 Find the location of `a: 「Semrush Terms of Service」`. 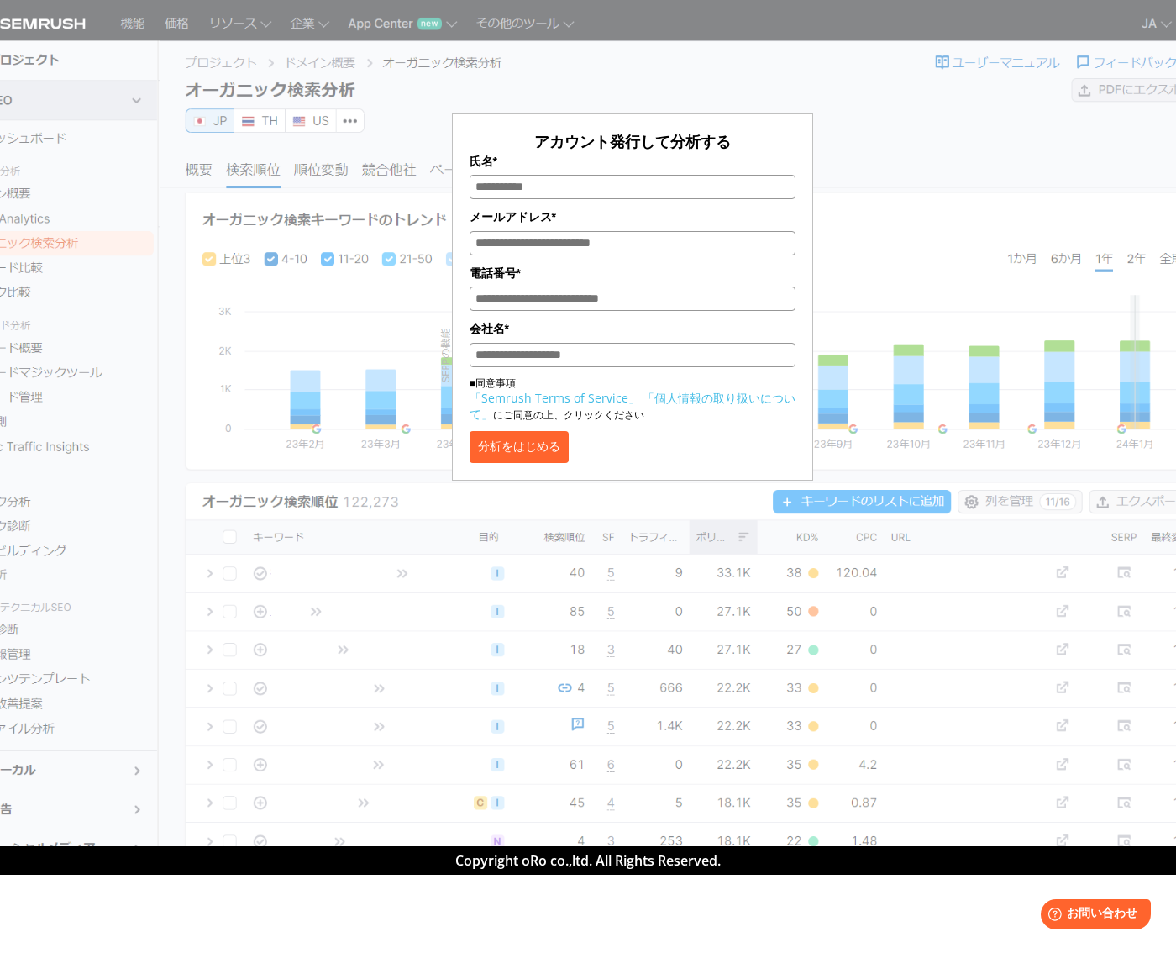

a: 「Semrush Terms of Service」 is located at coordinates (554, 397).